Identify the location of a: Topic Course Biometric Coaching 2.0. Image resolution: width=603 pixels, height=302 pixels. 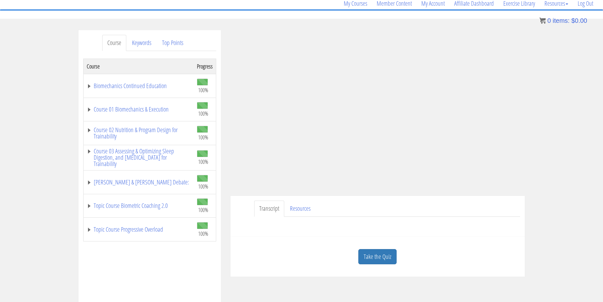
(139, 205).